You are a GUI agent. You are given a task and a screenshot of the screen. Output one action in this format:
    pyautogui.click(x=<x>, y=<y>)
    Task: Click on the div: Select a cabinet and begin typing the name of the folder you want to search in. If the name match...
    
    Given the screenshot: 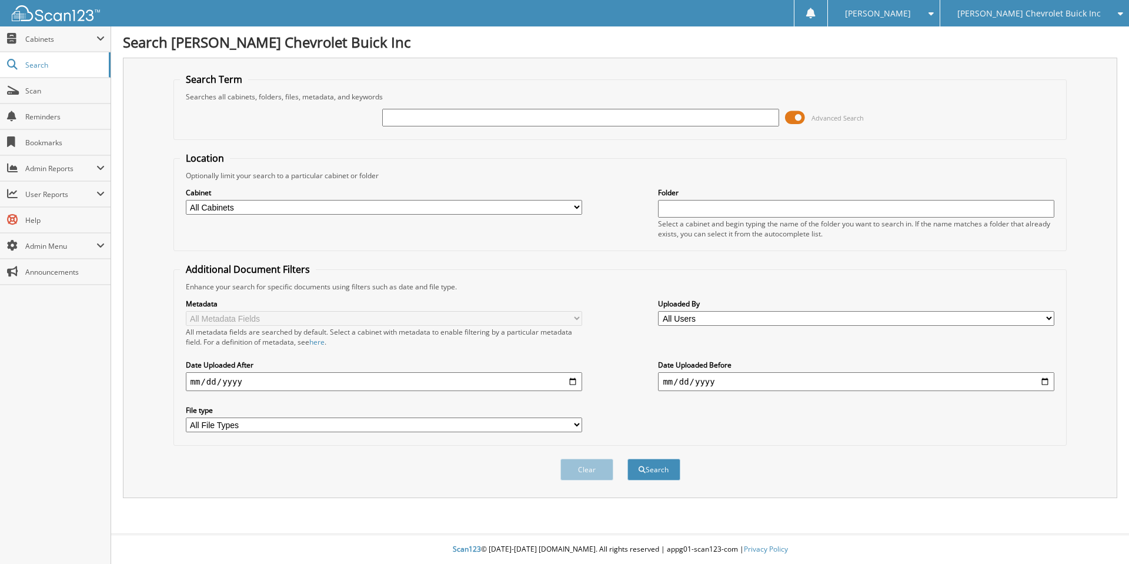 What is the action you would take?
    pyautogui.click(x=856, y=229)
    